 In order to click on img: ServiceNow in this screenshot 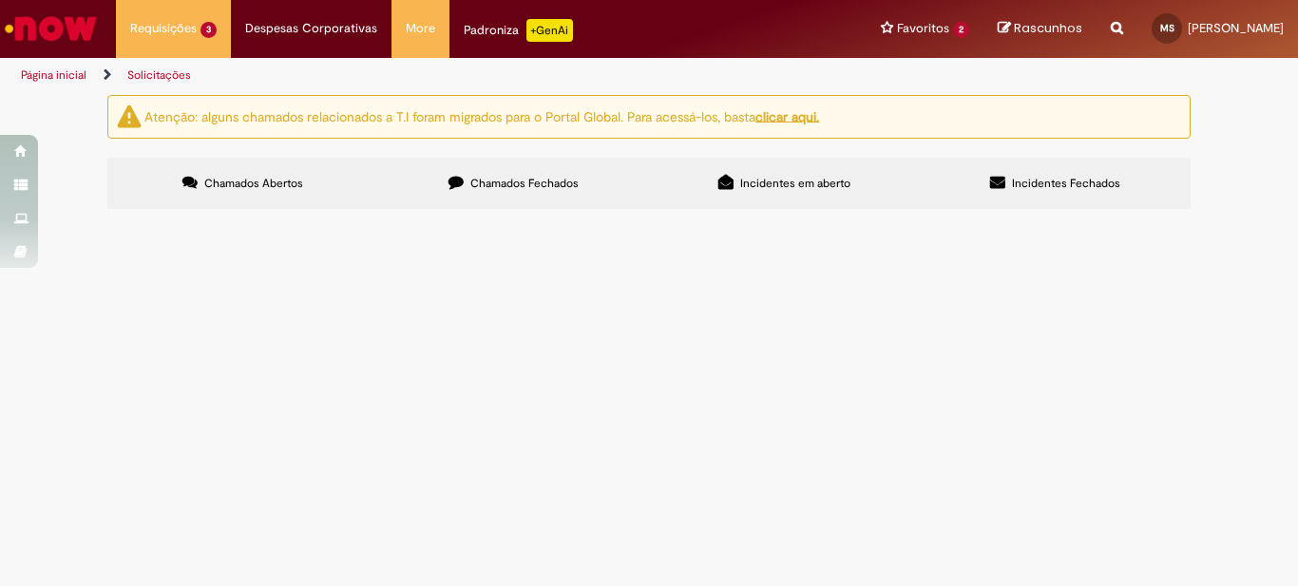, I will do `click(50, 29)`.